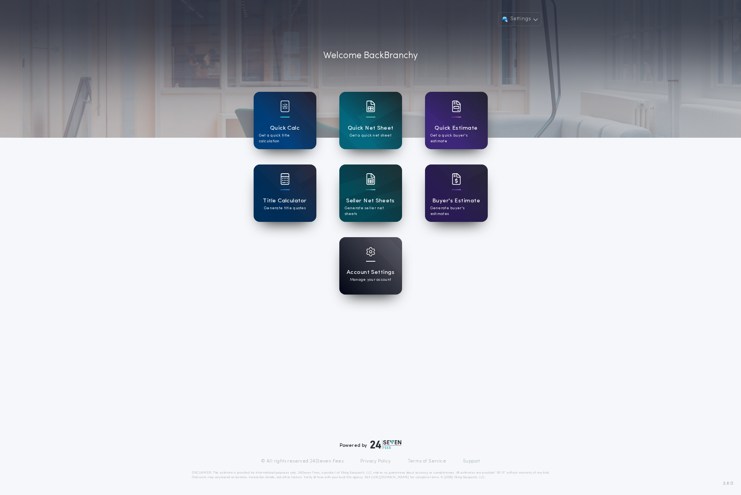  I want to click on span: 3.8.0, so click(728, 484).